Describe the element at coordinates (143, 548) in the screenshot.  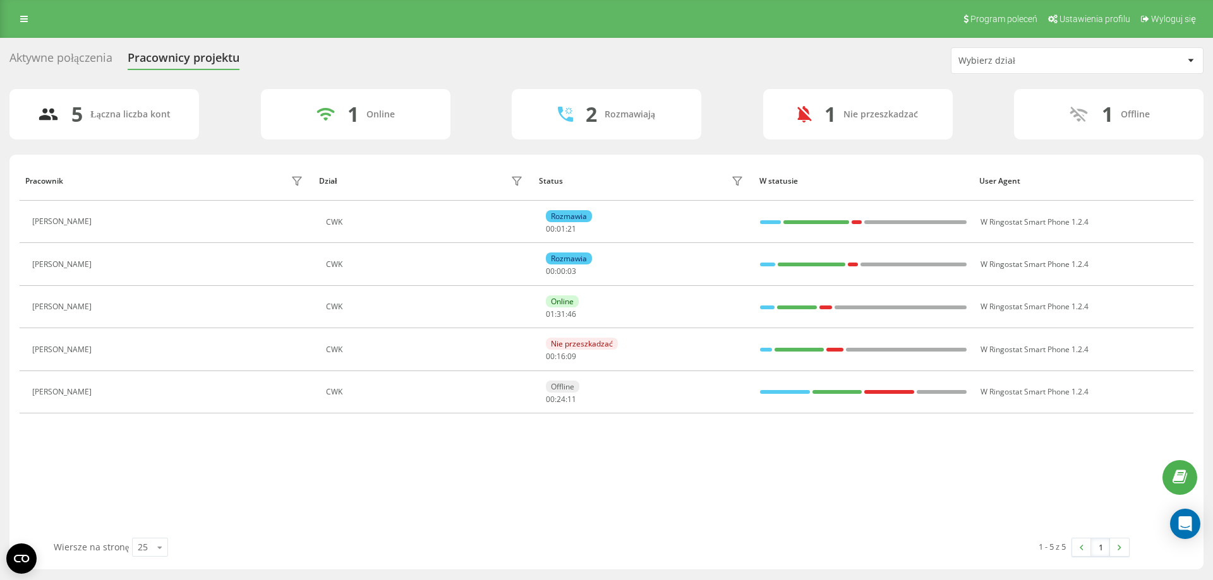
I see `div: 25` at that location.